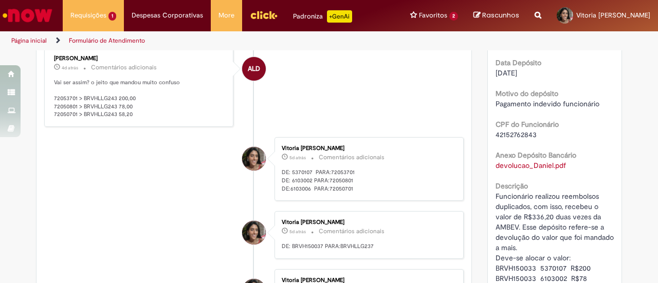  What do you see at coordinates (496, 15) in the screenshot?
I see `a: Rascunhos` at bounding box center [496, 15].